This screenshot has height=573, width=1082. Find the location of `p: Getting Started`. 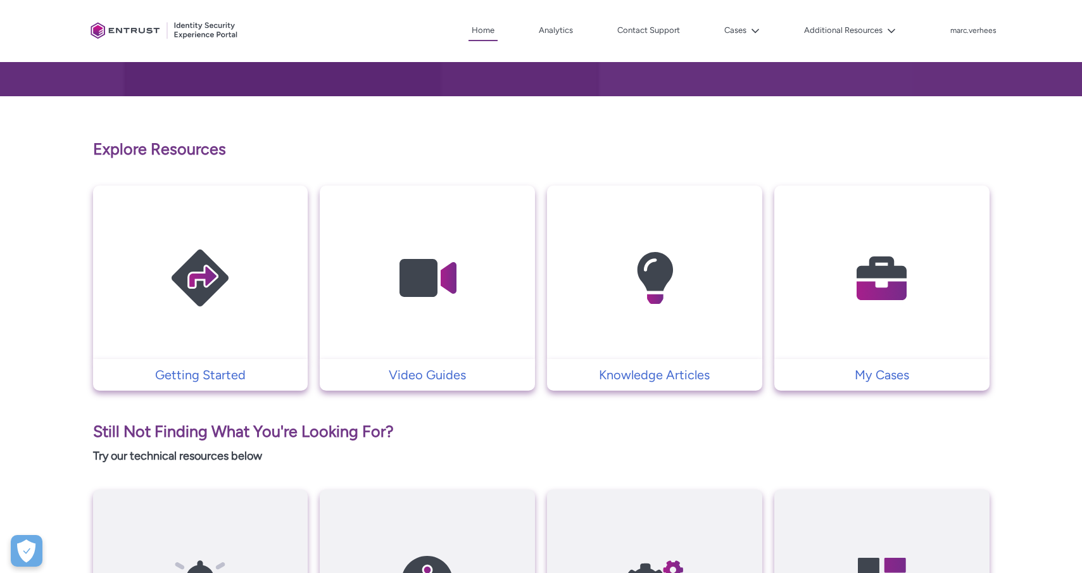

p: Getting Started is located at coordinates (201, 375).